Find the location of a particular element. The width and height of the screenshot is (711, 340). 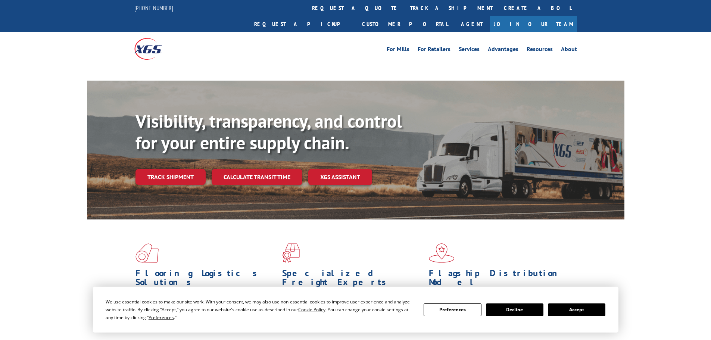

b: Visibility, transparency, and control for your entire supply chain. is located at coordinates (269, 132).